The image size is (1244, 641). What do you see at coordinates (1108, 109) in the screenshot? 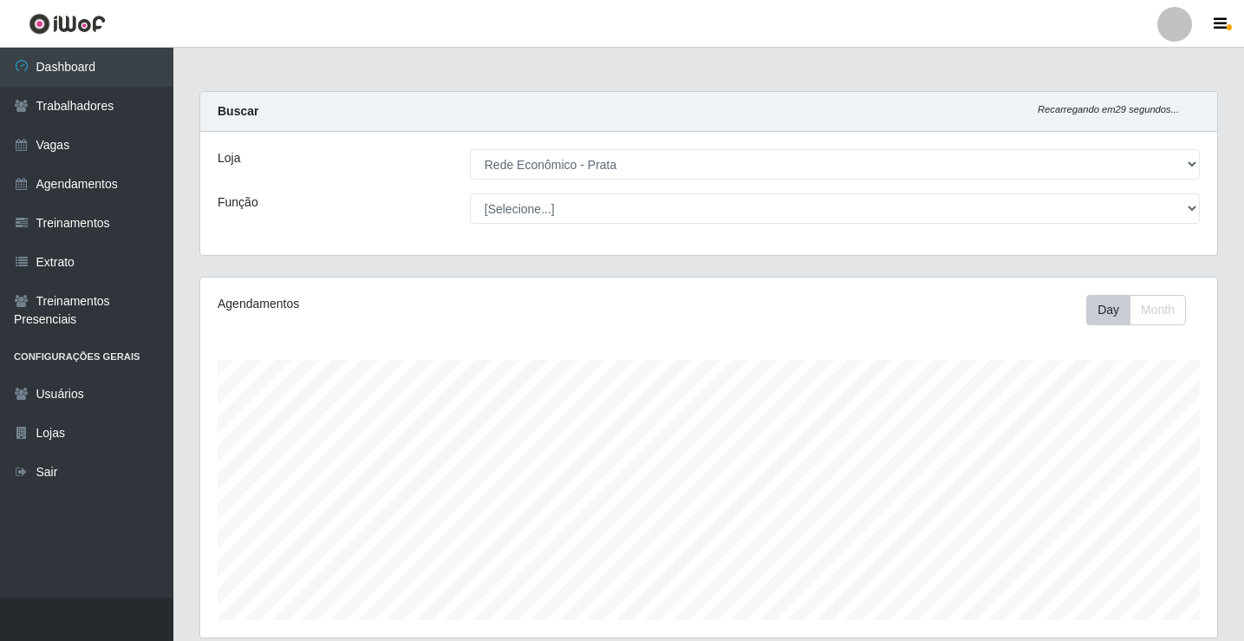
I see `i: Recarregando em 29 segundos...` at bounding box center [1108, 109].